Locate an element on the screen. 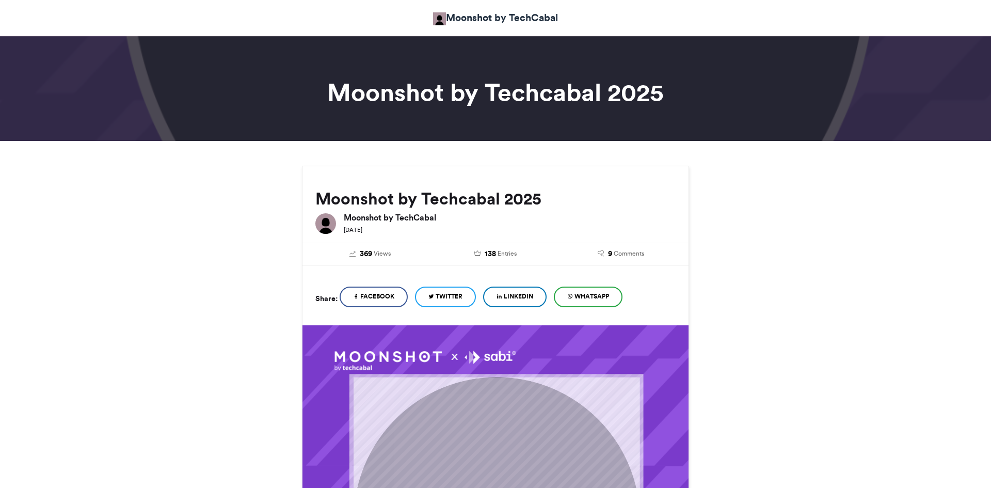 The width and height of the screenshot is (991, 488). span: 138 is located at coordinates (490, 254).